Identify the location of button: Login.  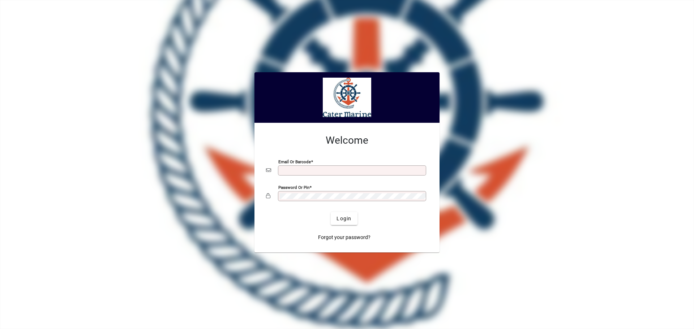
(344, 219).